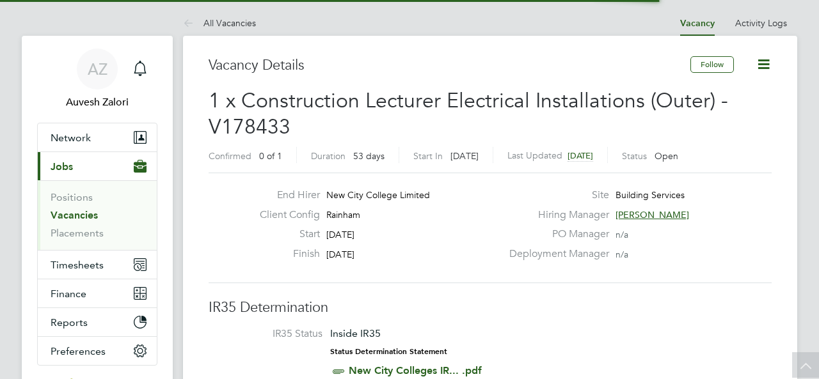 The width and height of the screenshot is (819, 379). I want to click on span: New City College Limited, so click(378, 195).